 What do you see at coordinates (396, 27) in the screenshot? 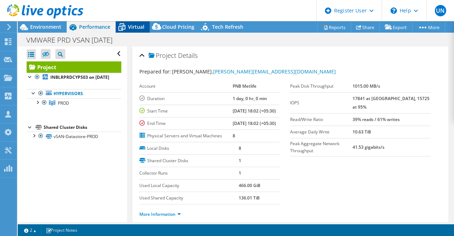
I see `a: Export` at bounding box center [396, 27].